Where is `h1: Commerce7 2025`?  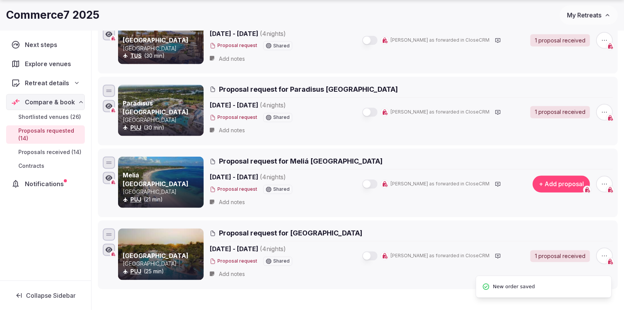 h1: Commerce7 2025 is located at coordinates (53, 15).